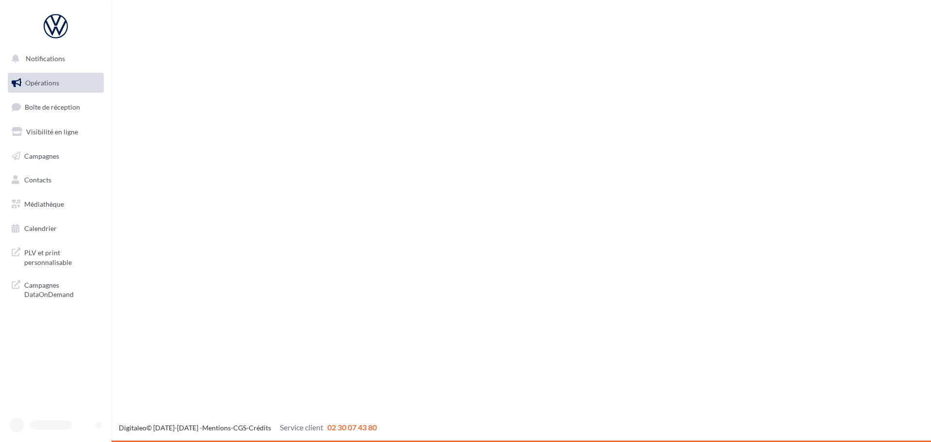  What do you see at coordinates (54, 59) in the screenshot?
I see `button: Notifications` at bounding box center [54, 59].